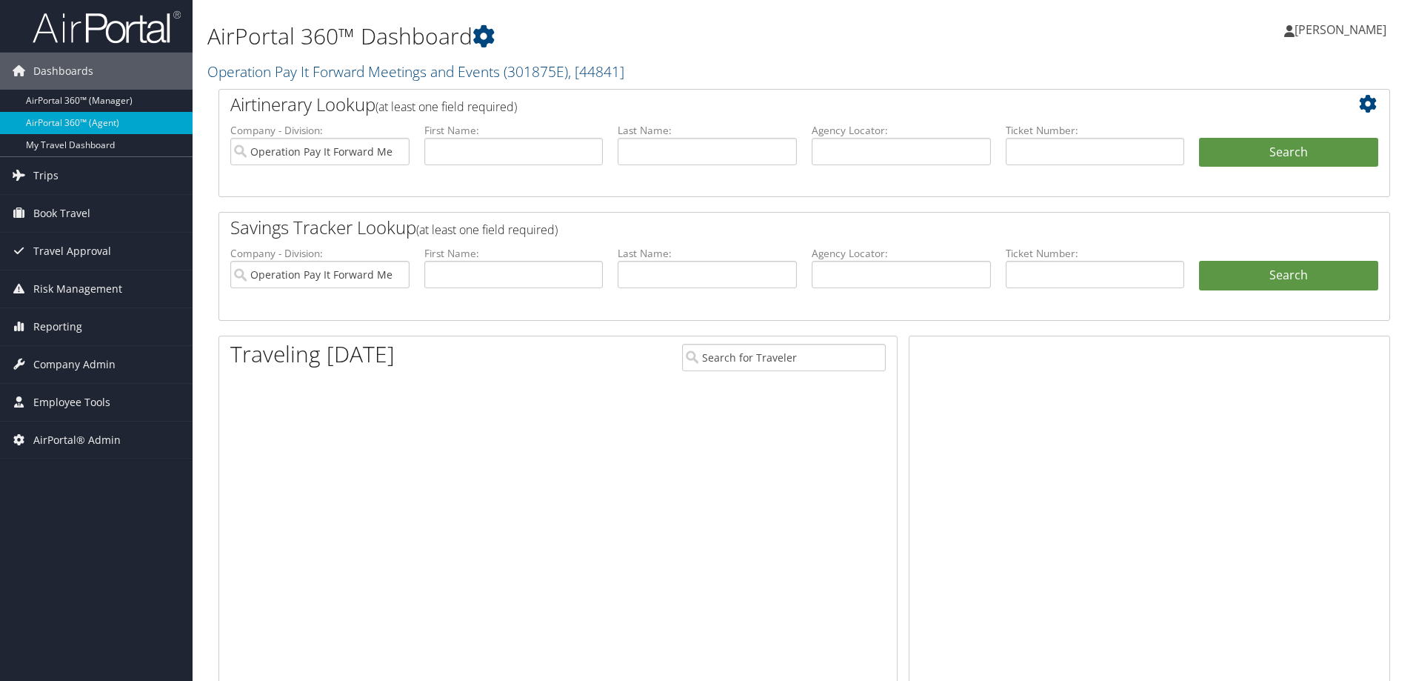 The image size is (1416, 681). What do you see at coordinates (605, 36) in the screenshot?
I see `h1: AirPortal 360™ Dashboard` at bounding box center [605, 36].